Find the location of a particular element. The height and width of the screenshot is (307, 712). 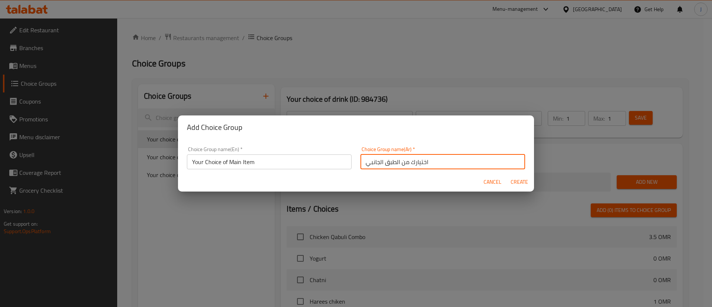

button: Create is located at coordinates (519, 182).